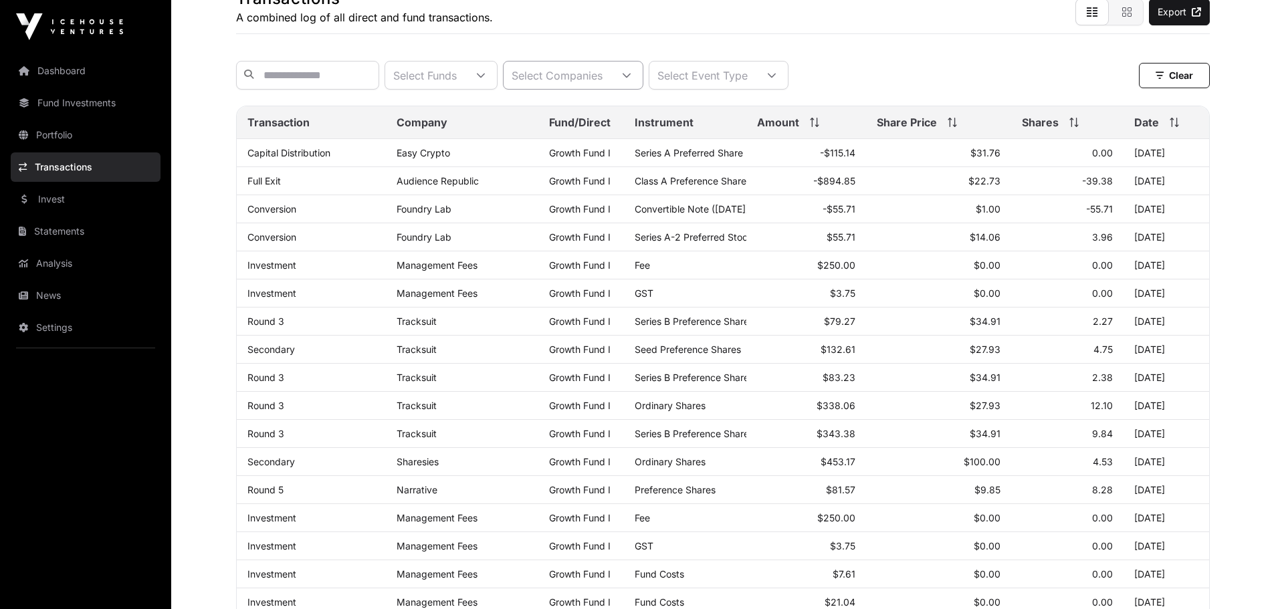 Image resolution: width=1274 pixels, height=609 pixels. I want to click on p: A combined log of all direct and fund transactions., so click(364, 17).